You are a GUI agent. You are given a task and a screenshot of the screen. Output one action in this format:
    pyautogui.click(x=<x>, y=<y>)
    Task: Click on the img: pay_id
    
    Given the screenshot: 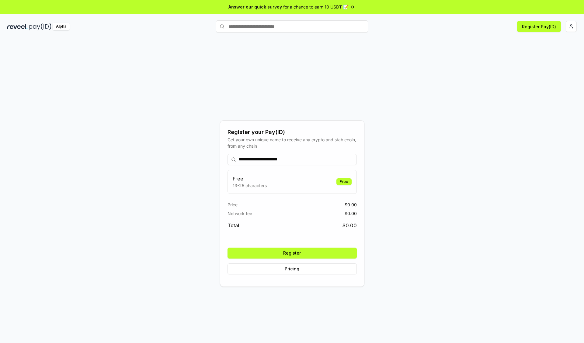 What is the action you would take?
    pyautogui.click(x=40, y=26)
    